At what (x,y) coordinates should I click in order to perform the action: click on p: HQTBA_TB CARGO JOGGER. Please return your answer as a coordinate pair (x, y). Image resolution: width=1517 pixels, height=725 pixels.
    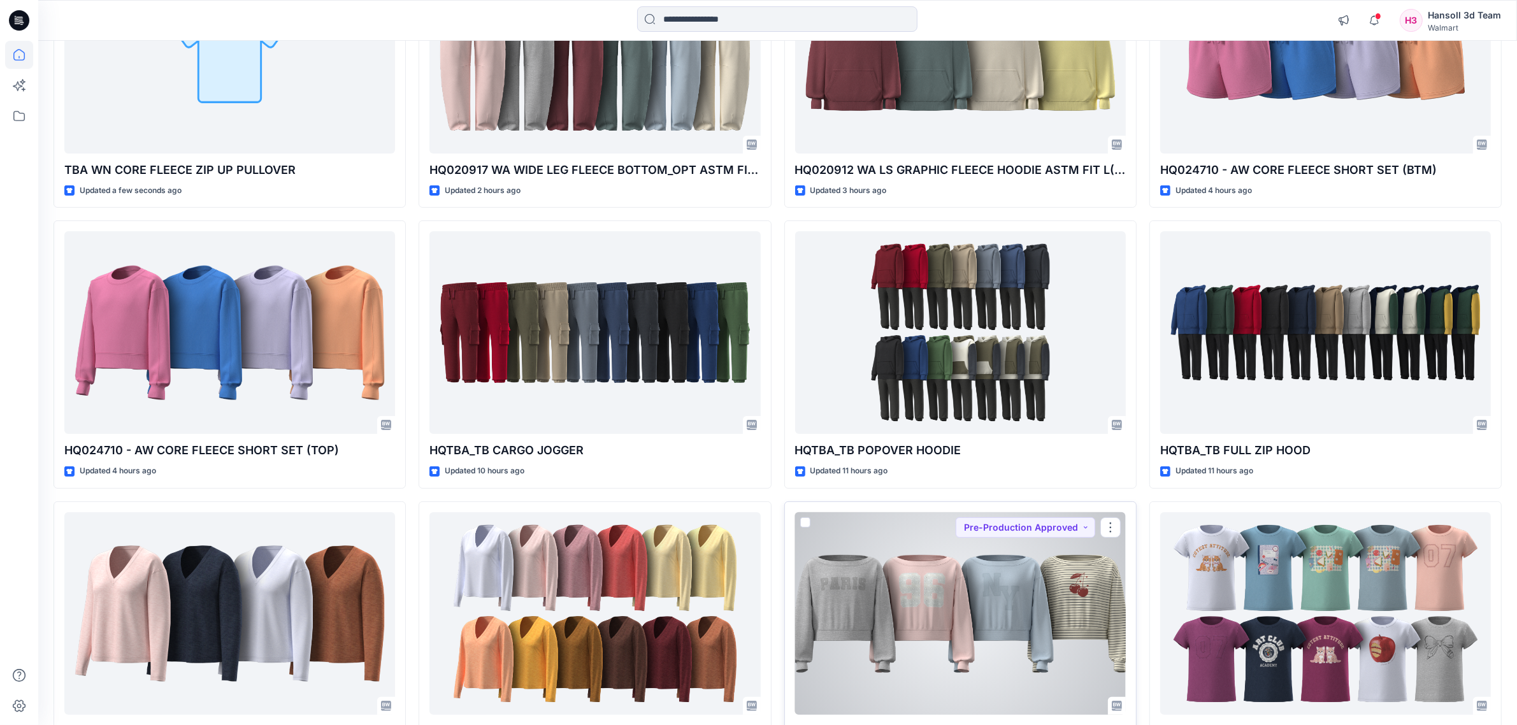
    Looking at the image, I should click on (594, 450).